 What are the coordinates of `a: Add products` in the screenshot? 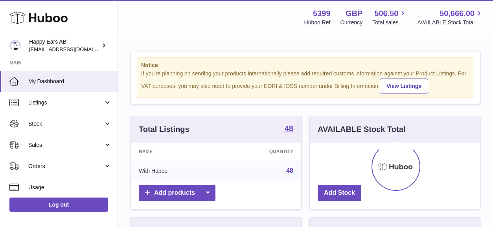 It's located at (177, 193).